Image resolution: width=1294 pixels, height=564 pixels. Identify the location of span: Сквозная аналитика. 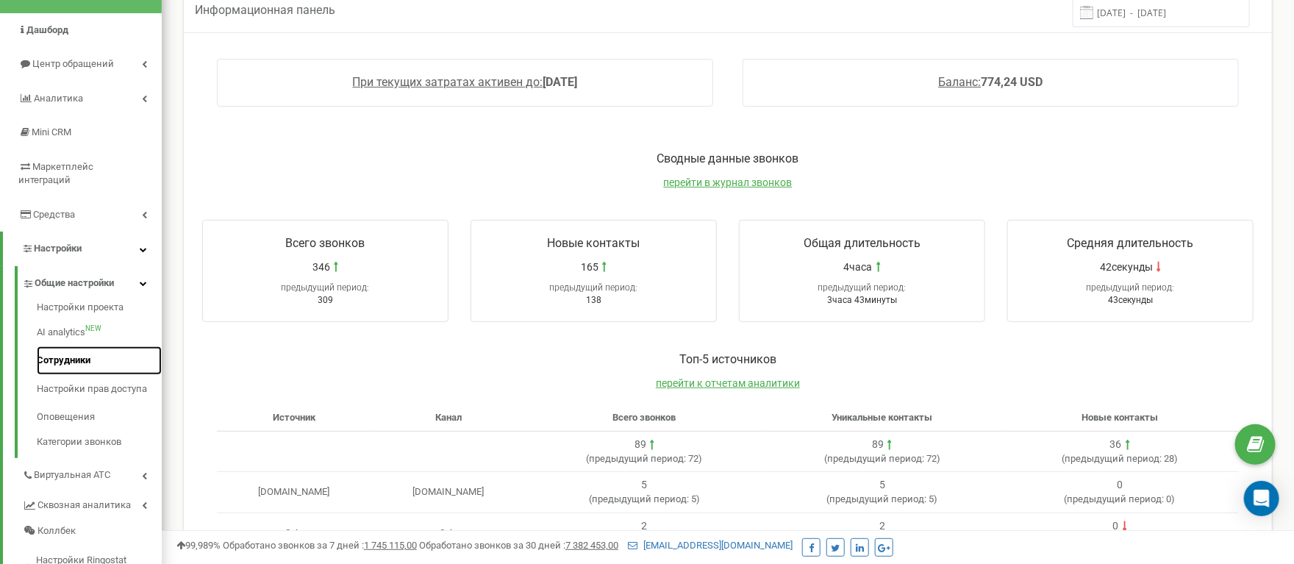
(84, 505).